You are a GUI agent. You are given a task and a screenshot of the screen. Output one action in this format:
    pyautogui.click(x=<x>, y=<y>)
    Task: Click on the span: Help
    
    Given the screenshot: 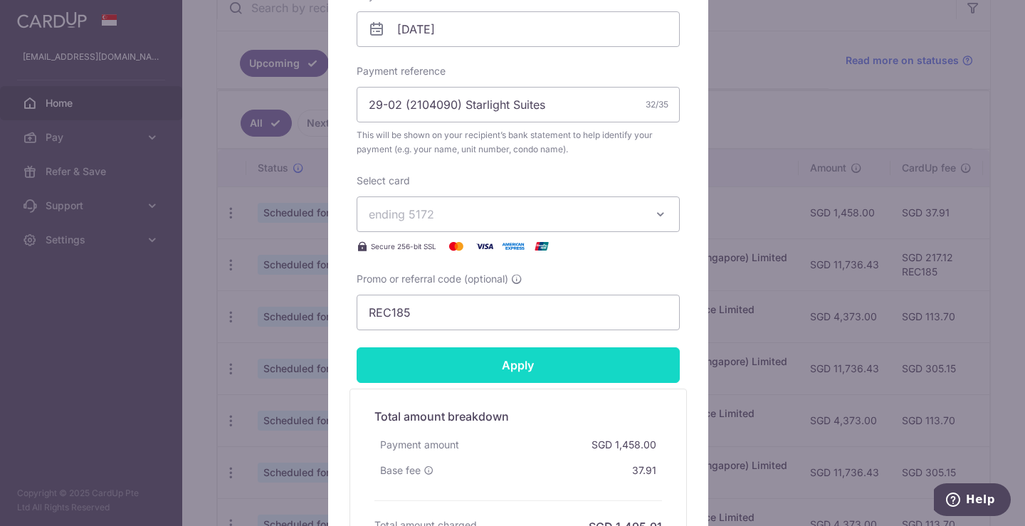 What is the action you would take?
    pyautogui.click(x=46, y=16)
    